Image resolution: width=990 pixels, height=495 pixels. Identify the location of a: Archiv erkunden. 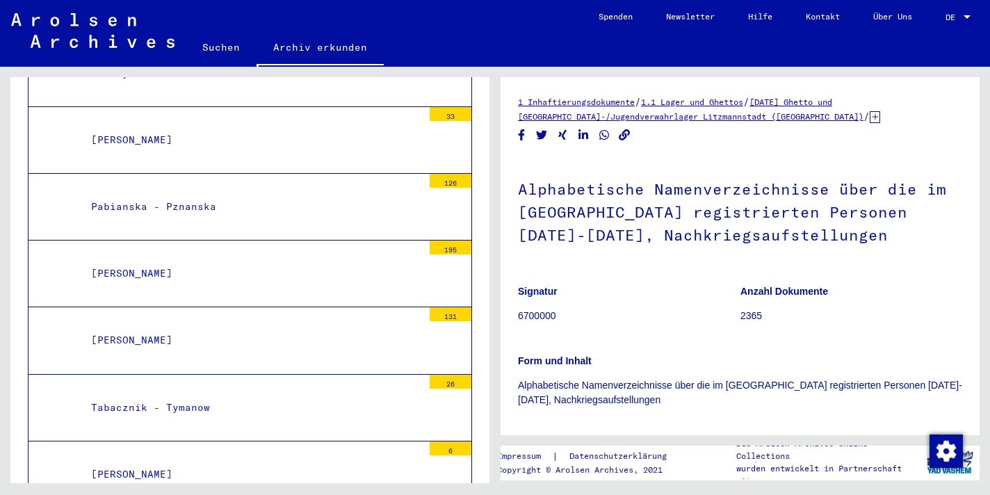
(320, 49).